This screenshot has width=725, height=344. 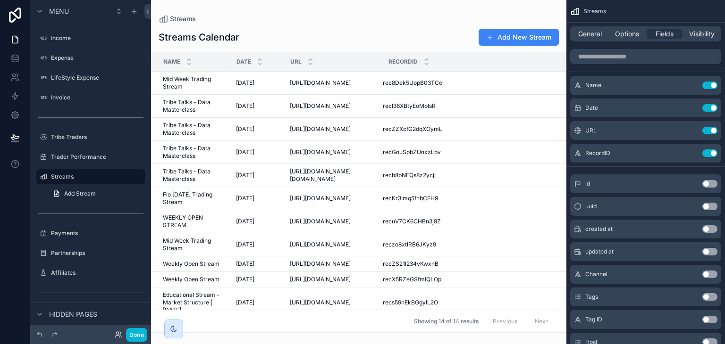 What do you see at coordinates (97, 78) in the screenshot?
I see `label: LifeStyle Expense` at bounding box center [97, 78].